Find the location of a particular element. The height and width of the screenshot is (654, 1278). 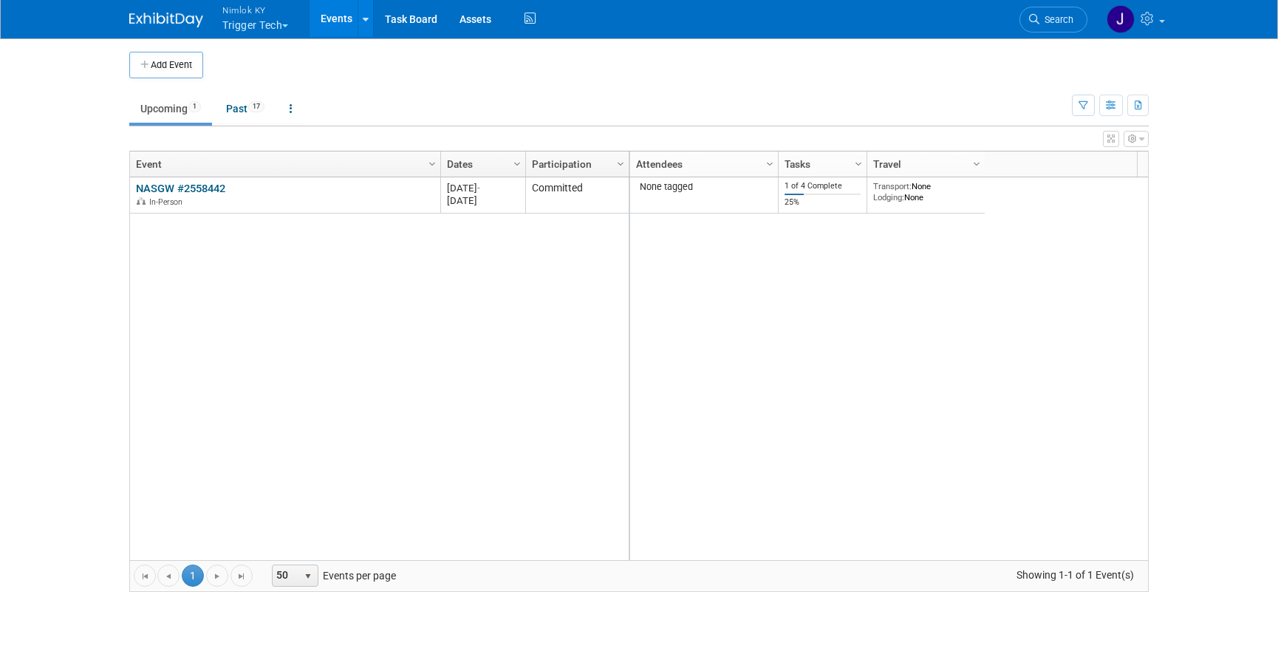

td: Committed is located at coordinates (577, 195).